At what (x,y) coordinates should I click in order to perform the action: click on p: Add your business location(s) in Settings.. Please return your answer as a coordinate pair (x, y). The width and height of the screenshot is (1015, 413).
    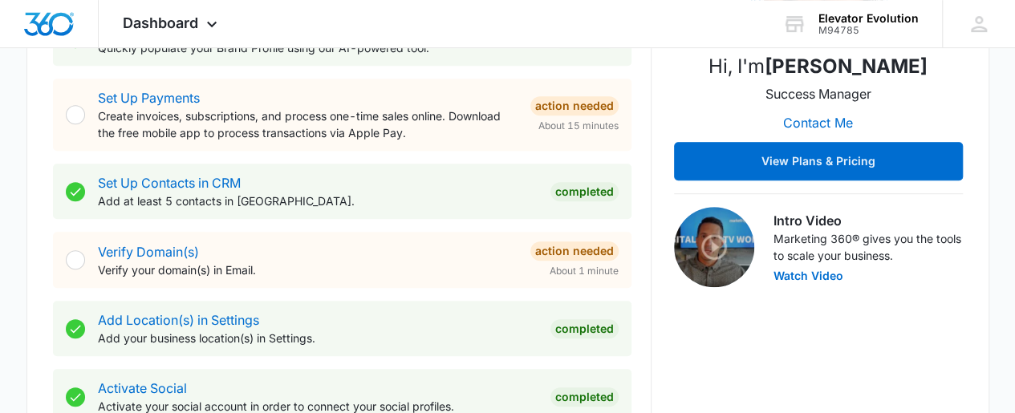
    Looking at the image, I should click on (318, 338).